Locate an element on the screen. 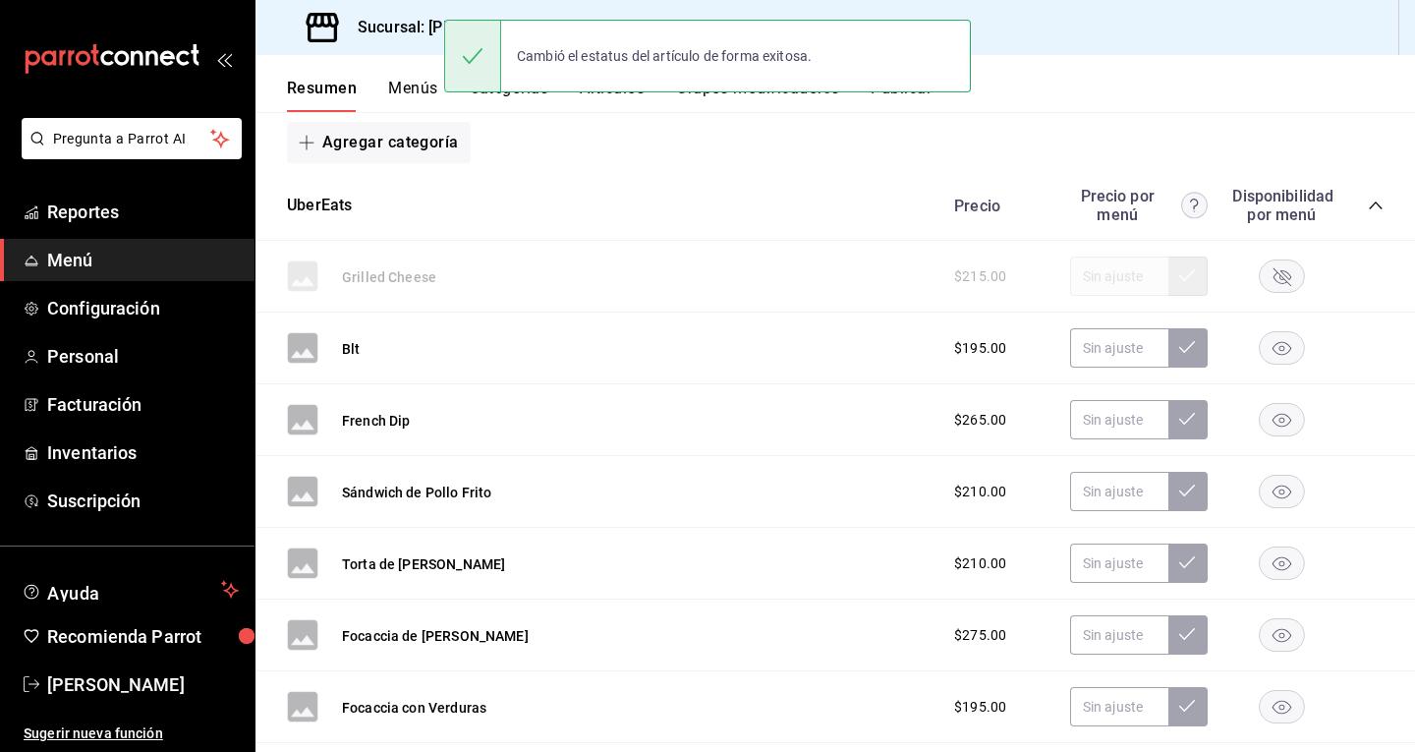 The image size is (1415, 752). button: collapse-category-row is located at coordinates (1375, 205).